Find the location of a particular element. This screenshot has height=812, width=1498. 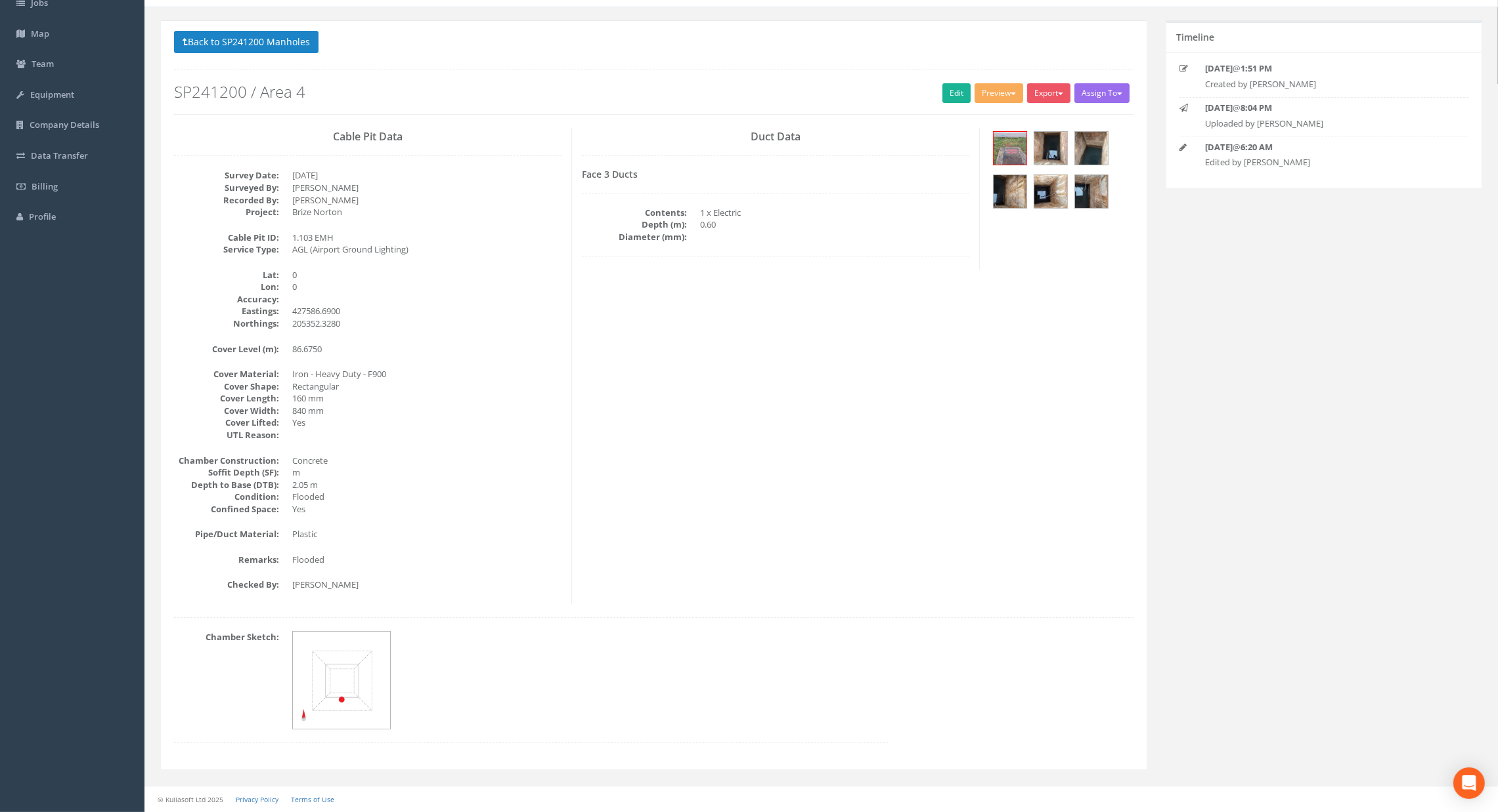

h3: Duct Data is located at coordinates (775, 138).